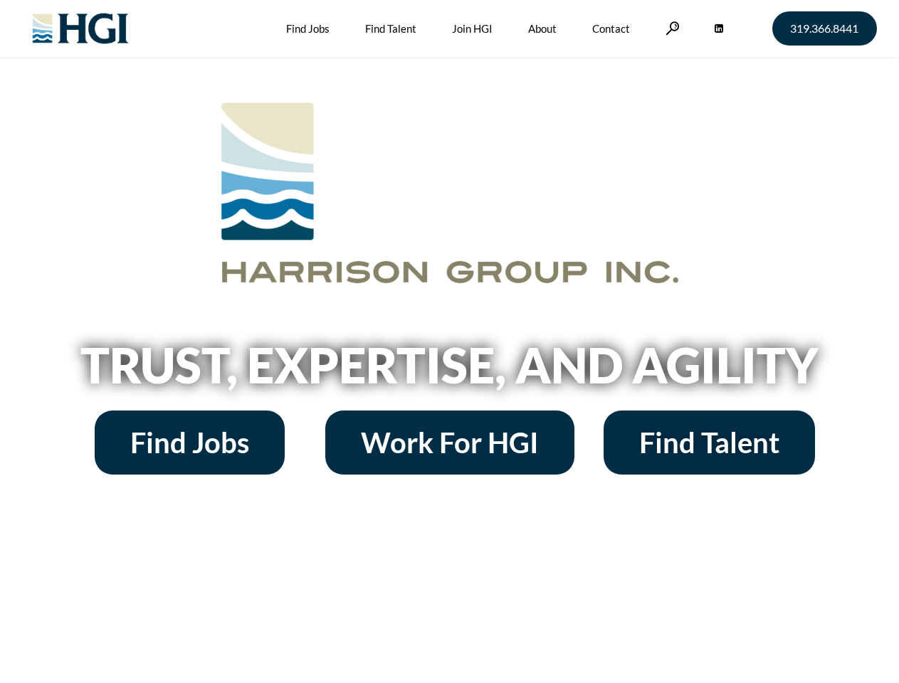 The image size is (899, 683). Describe the element at coordinates (189, 443) in the screenshot. I see `span: Find Jobs` at that location.